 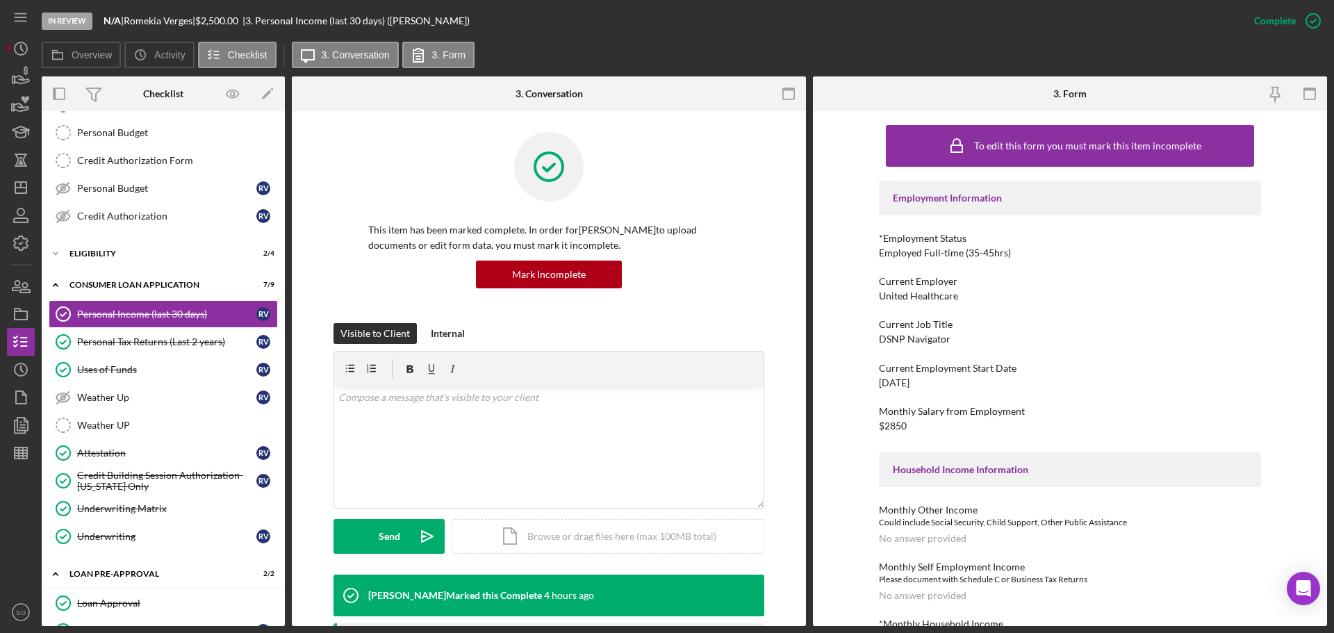 I want to click on div: 7 / 9, so click(x=262, y=285).